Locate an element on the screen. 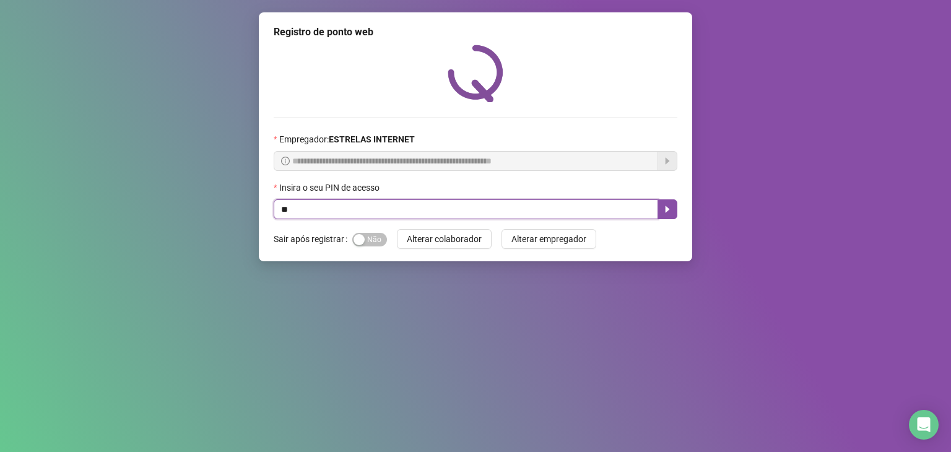 Image resolution: width=951 pixels, height=452 pixels. label: Sair após registrar is located at coordinates (313, 239).